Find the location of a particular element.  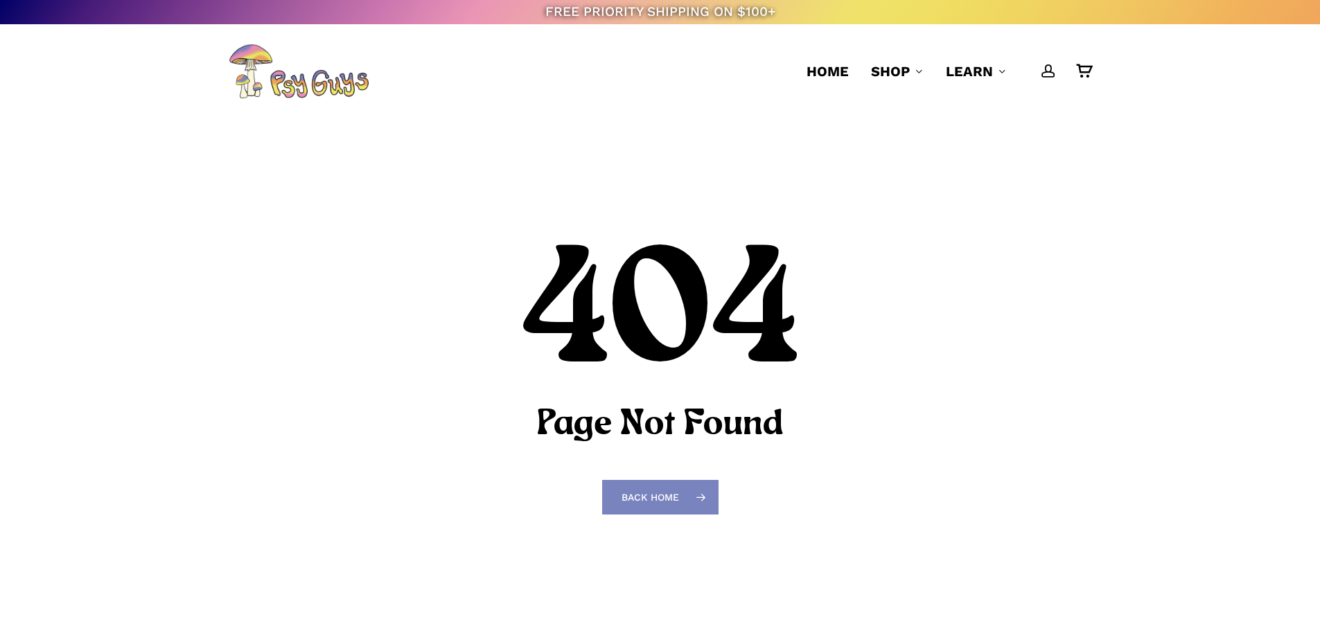

span: Learn is located at coordinates (969, 71).